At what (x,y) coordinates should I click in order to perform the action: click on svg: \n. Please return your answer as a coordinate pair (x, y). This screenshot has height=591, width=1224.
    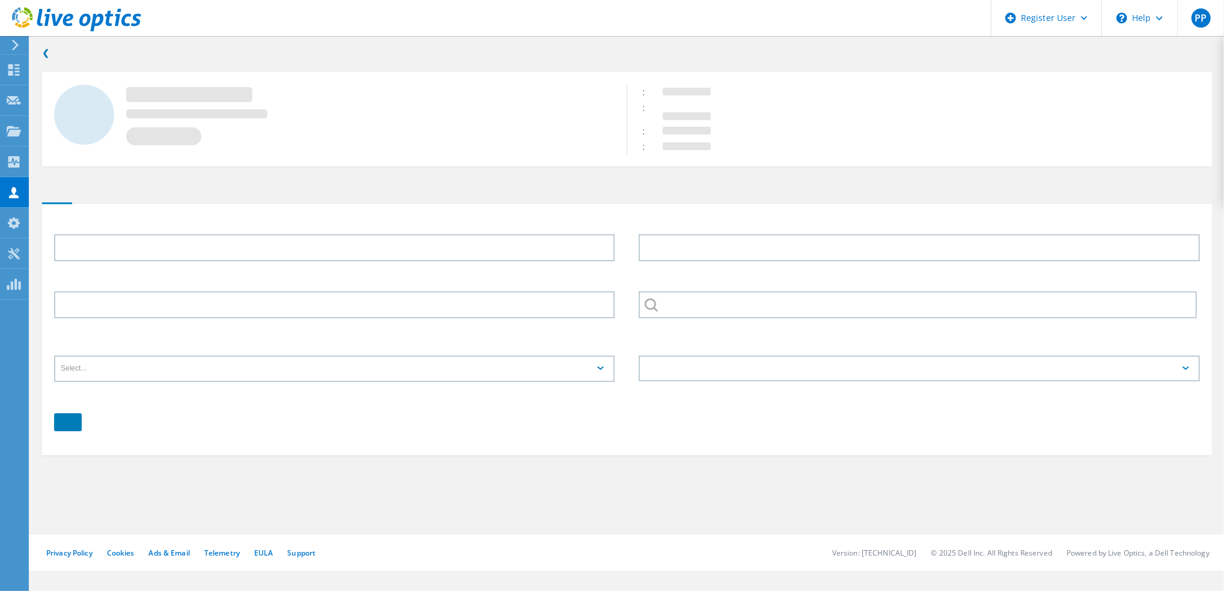
    Looking at the image, I should click on (1121, 18).